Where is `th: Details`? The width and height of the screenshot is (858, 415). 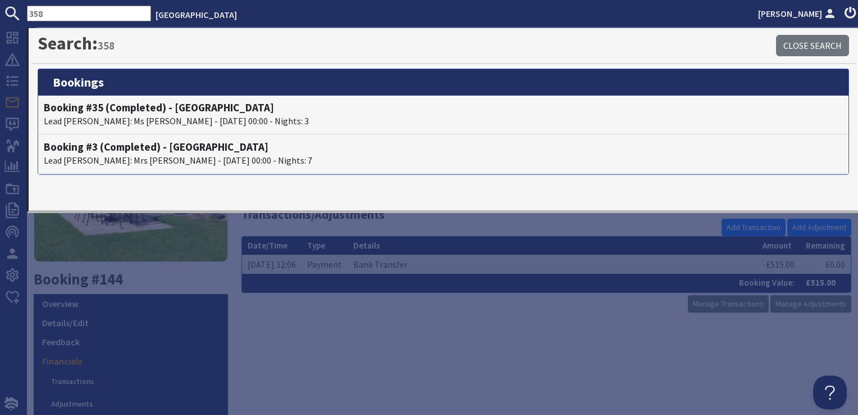 th: Details is located at coordinates (552, 245).